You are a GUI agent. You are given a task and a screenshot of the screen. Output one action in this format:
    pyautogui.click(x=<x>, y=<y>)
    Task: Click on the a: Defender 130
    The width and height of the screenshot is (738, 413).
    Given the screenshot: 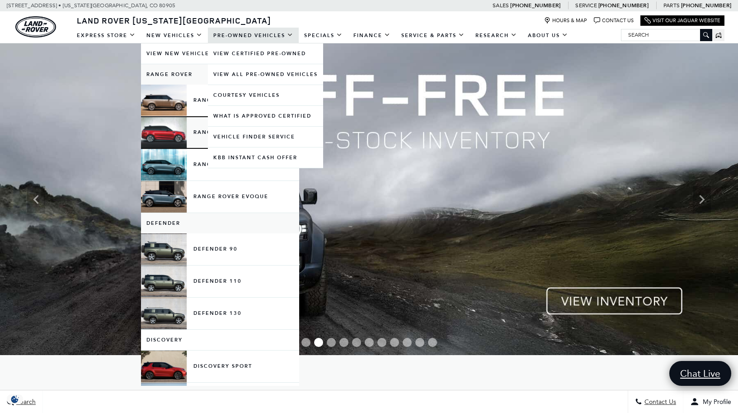 What is the action you would take?
    pyautogui.click(x=220, y=313)
    